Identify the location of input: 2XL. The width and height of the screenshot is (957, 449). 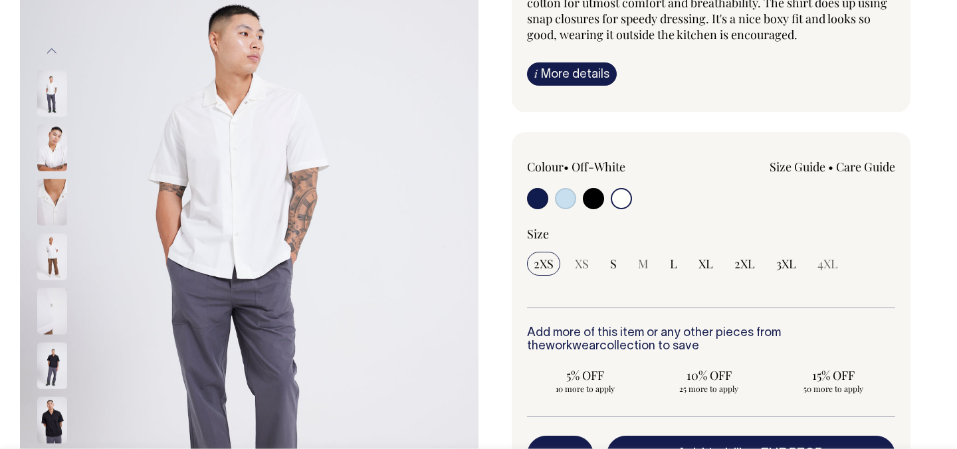
(745, 264).